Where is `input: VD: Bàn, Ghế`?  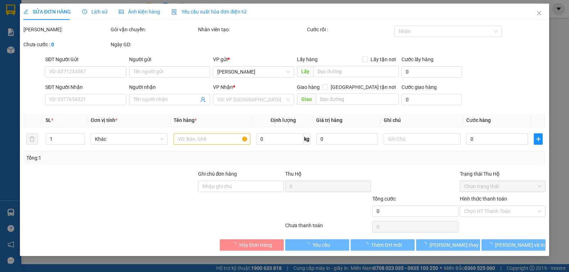 input: VD: Bàn, Ghế is located at coordinates (212, 139).